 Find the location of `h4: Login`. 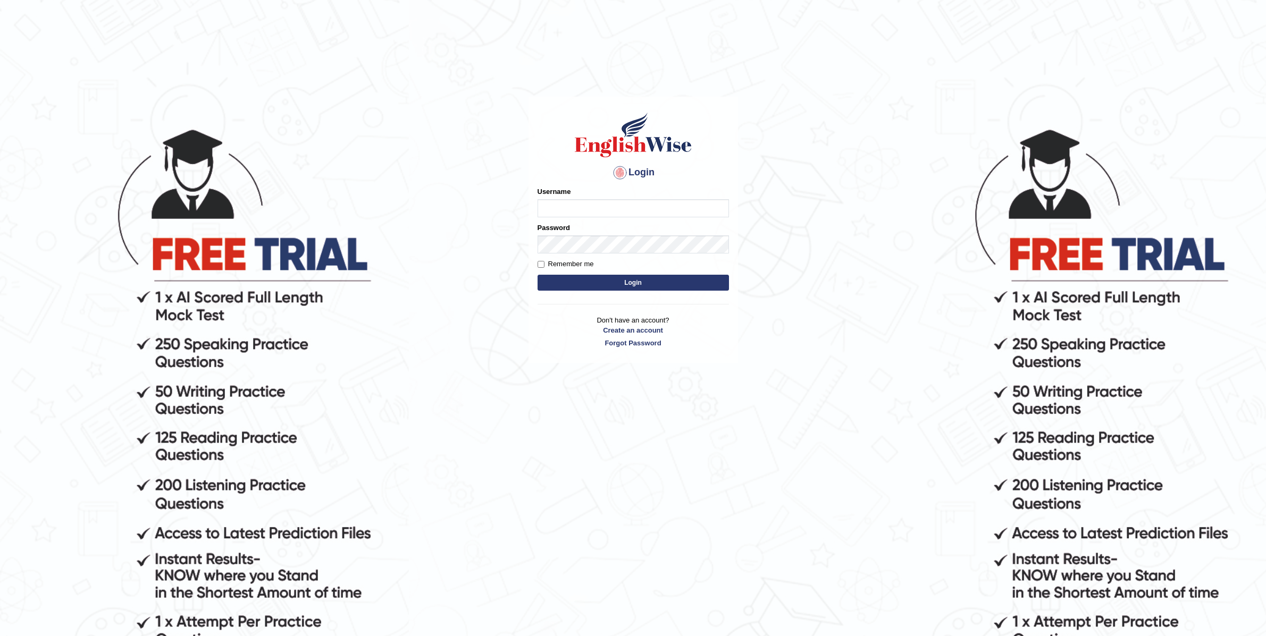

h4: Login is located at coordinates (633, 173).